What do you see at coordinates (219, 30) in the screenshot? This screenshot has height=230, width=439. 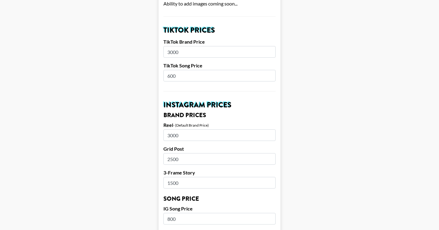 I see `h2: TikTok Prices` at bounding box center [219, 30].